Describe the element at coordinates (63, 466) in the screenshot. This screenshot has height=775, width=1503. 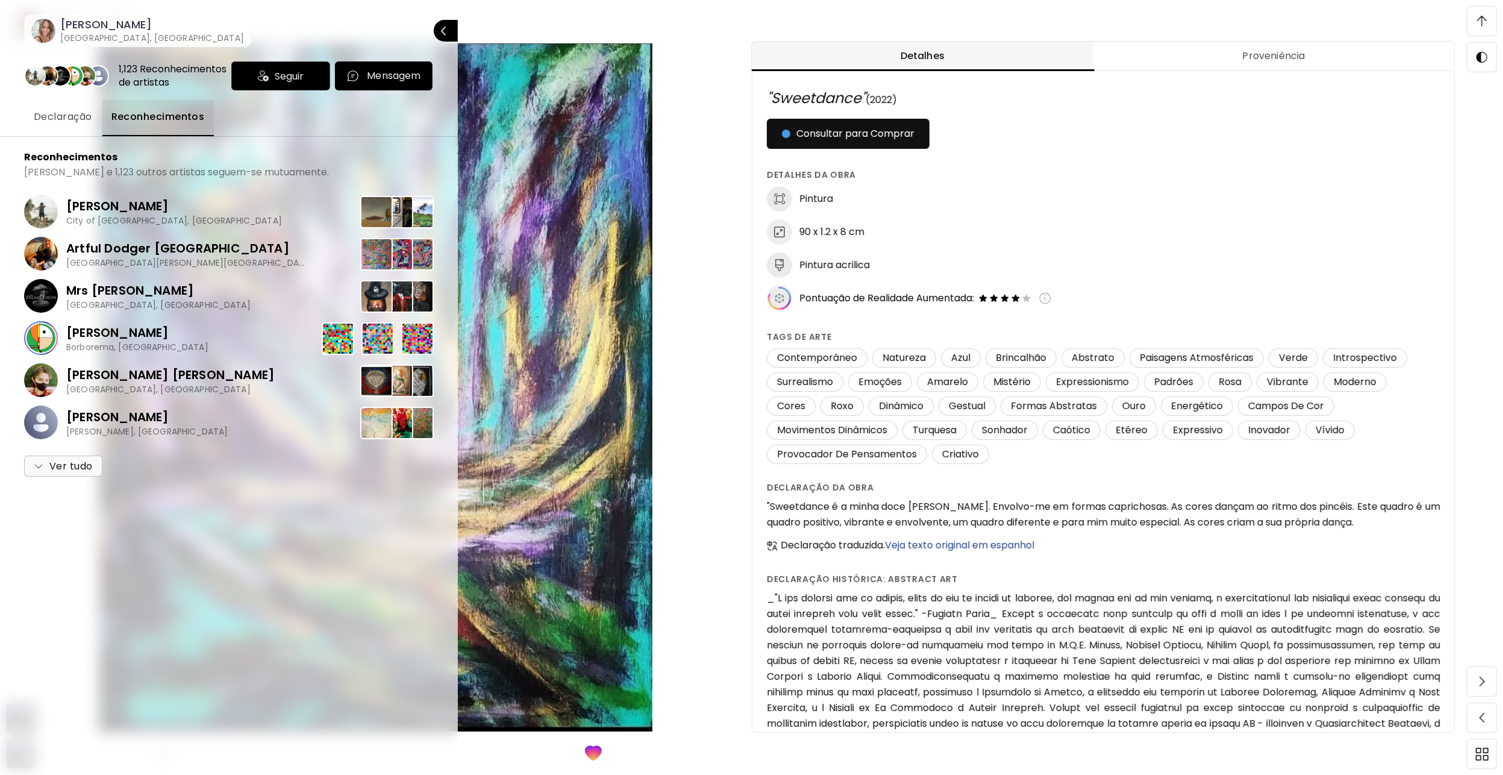
I see `button: Ver tudo` at that location.